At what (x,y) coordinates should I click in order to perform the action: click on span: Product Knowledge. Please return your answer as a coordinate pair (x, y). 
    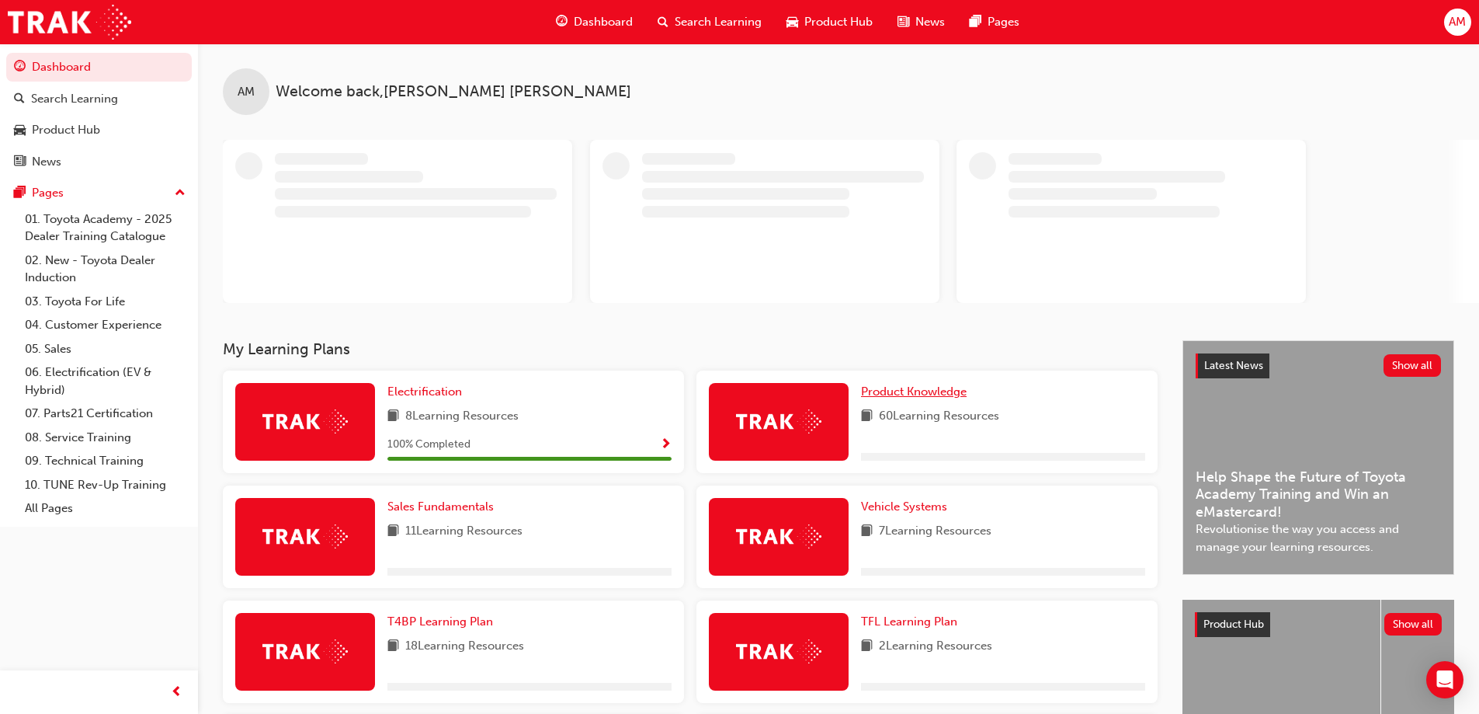
    Looking at the image, I should click on (914, 391).